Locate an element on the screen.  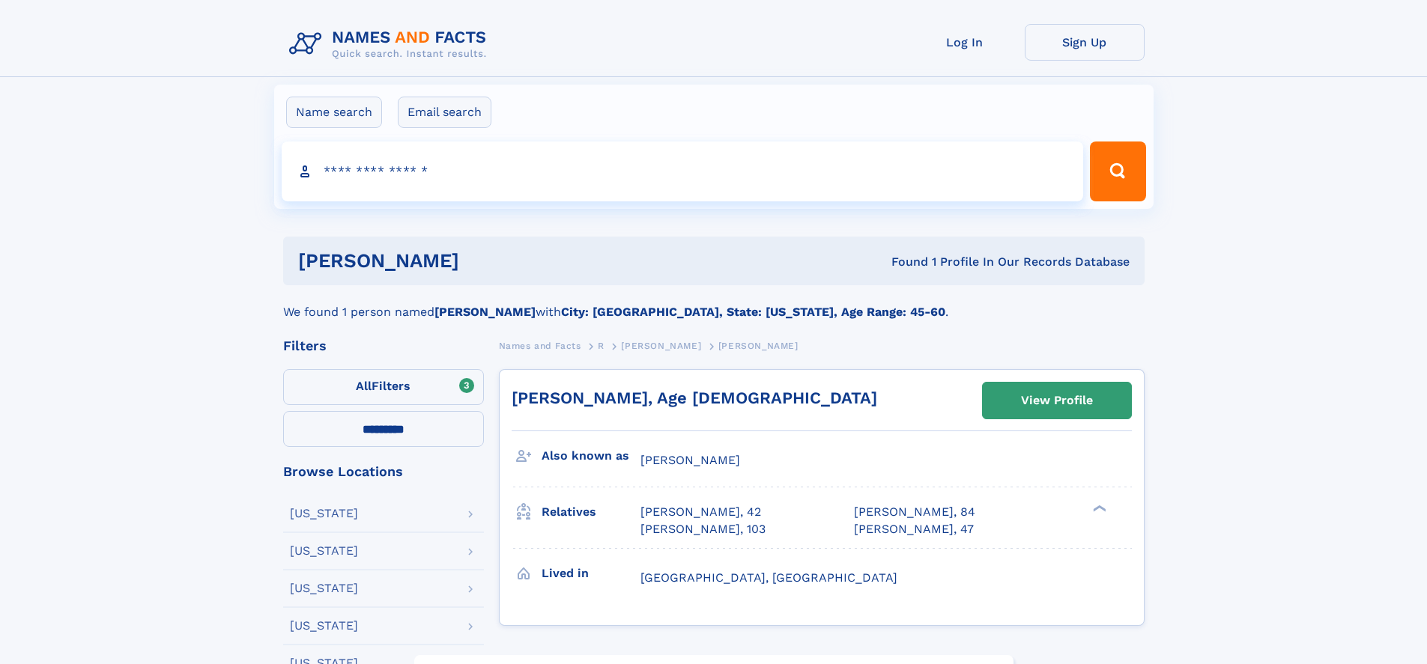
span: R is located at coordinates (601, 346).